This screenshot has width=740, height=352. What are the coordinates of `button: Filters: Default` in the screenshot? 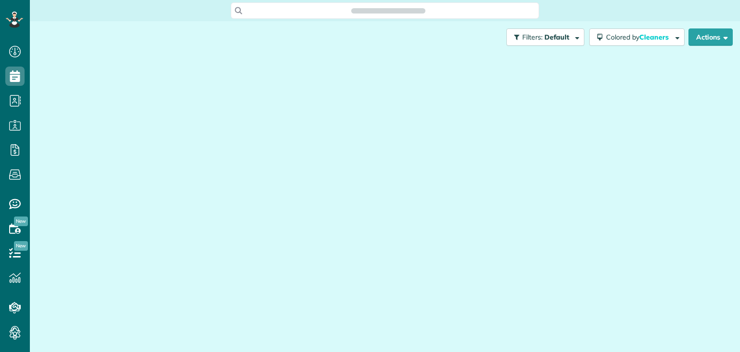 It's located at (546, 37).